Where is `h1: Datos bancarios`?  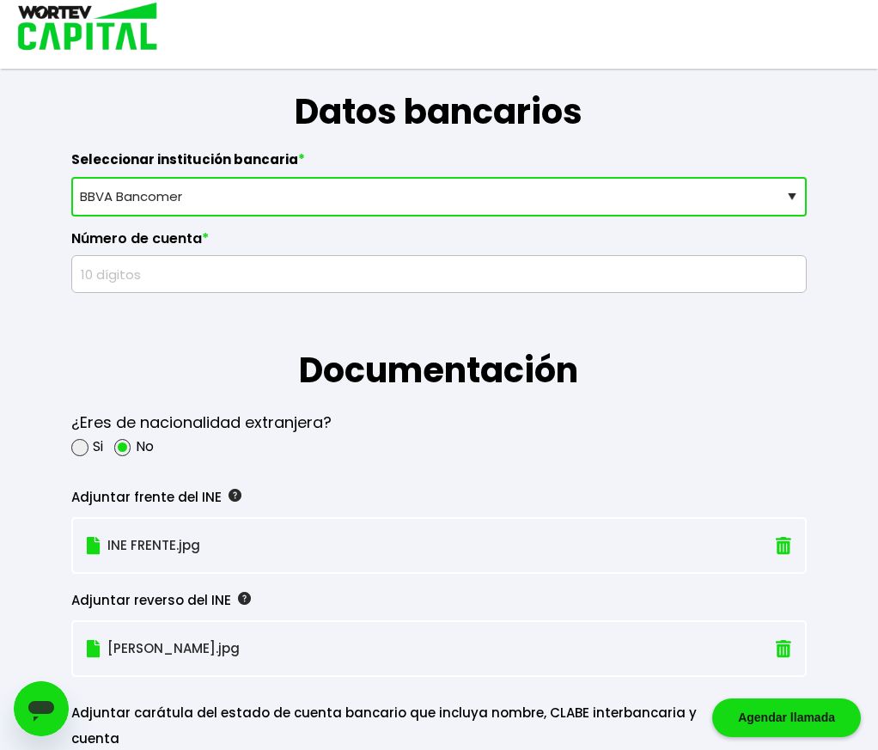 h1: Datos bancarios is located at coordinates (439, 86).